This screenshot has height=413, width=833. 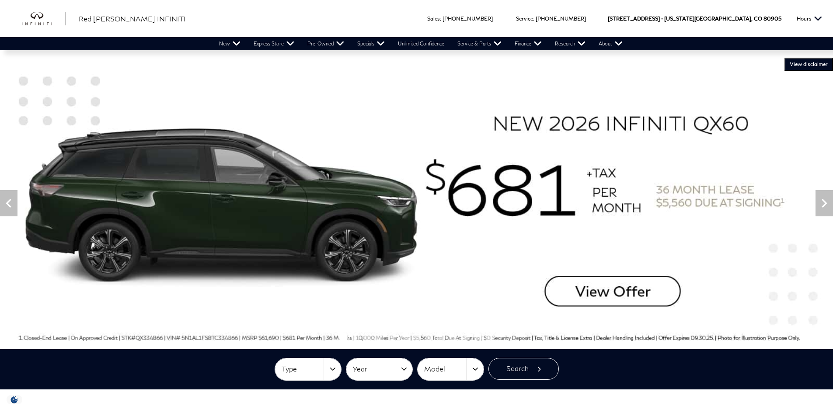 I want to click on span: Go to slide 5, so click(x=392, y=338).